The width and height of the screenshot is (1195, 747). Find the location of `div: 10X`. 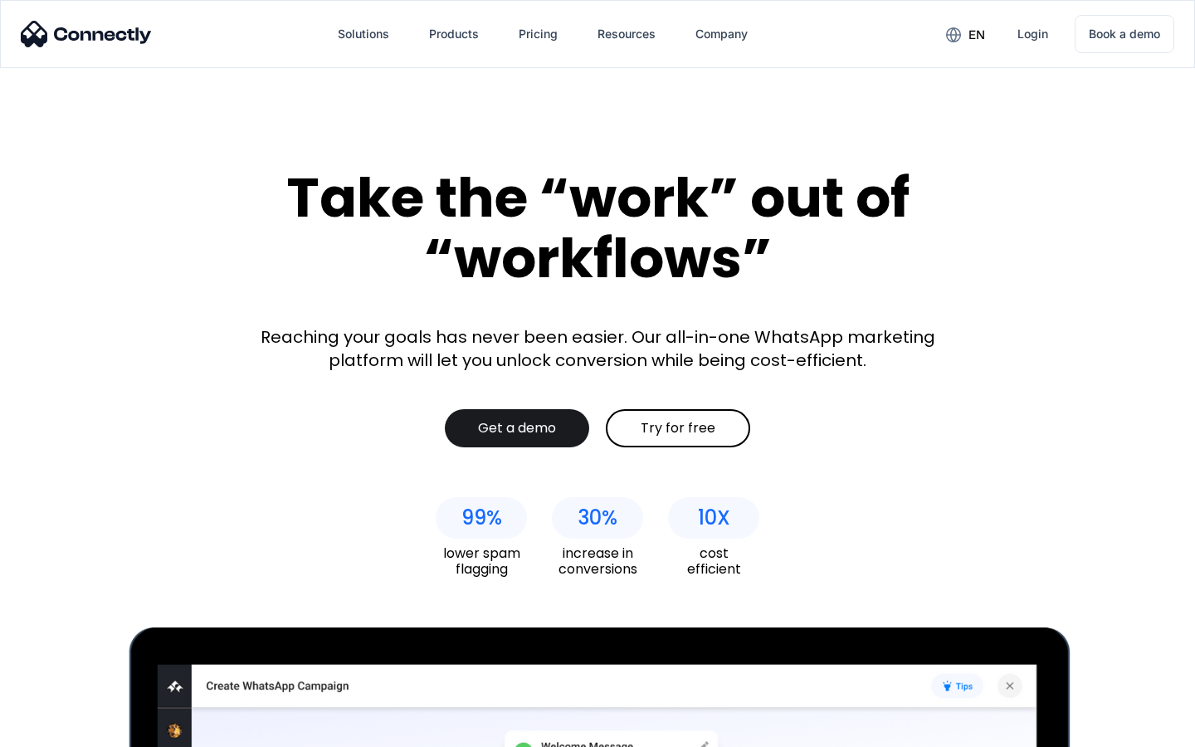

div: 10X is located at coordinates (714, 518).